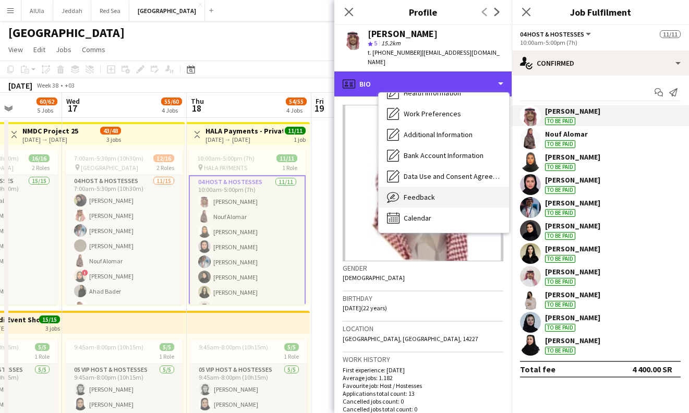  What do you see at coordinates (164, 158) in the screenshot?
I see `span: 12/16` at bounding box center [164, 158].